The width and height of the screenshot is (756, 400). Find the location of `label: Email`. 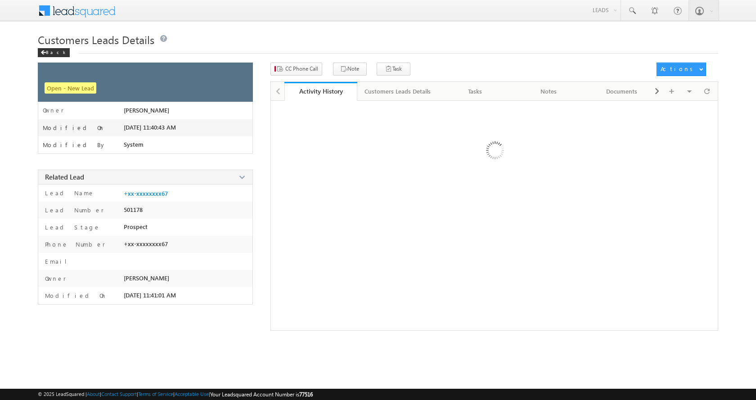

label: Email is located at coordinates (58, 261).